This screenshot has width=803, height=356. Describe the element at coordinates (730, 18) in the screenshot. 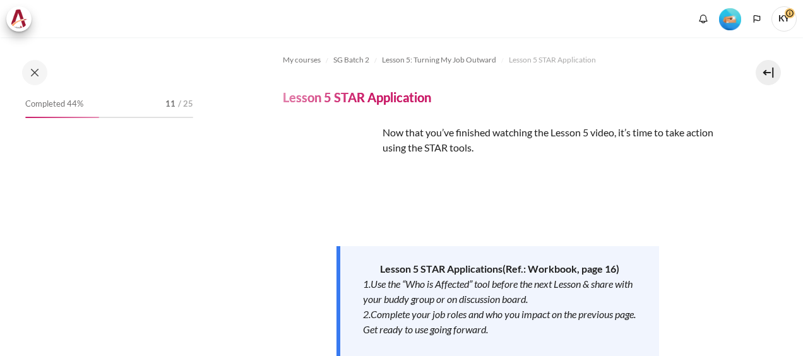

I see `div: Level #2` at that location.